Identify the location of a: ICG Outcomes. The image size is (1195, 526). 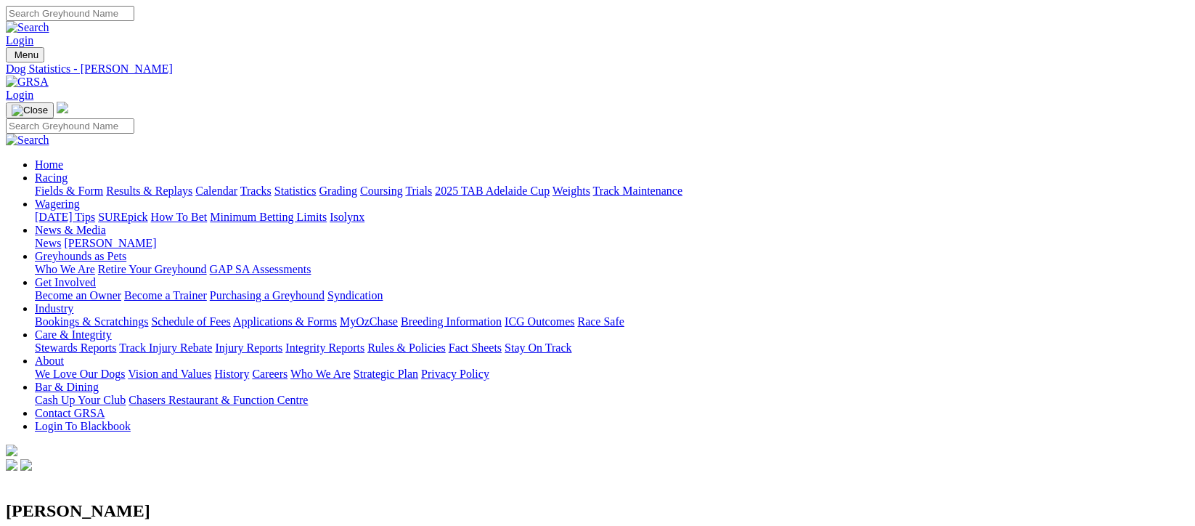
(539, 321).